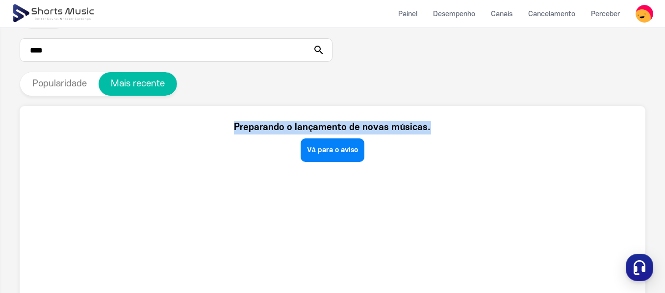 This screenshot has height=293, width=665. Describe the element at coordinates (96, 230) in the screenshot. I see `span: Messages` at that location.